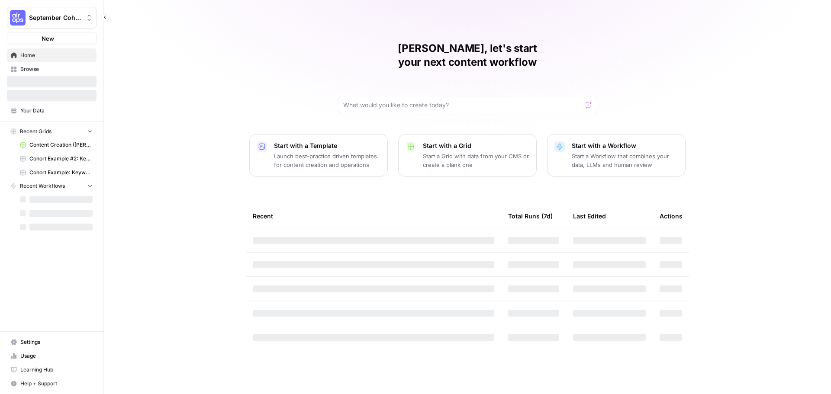 The width and height of the screenshot is (831, 394). I want to click on button: New, so click(52, 39).